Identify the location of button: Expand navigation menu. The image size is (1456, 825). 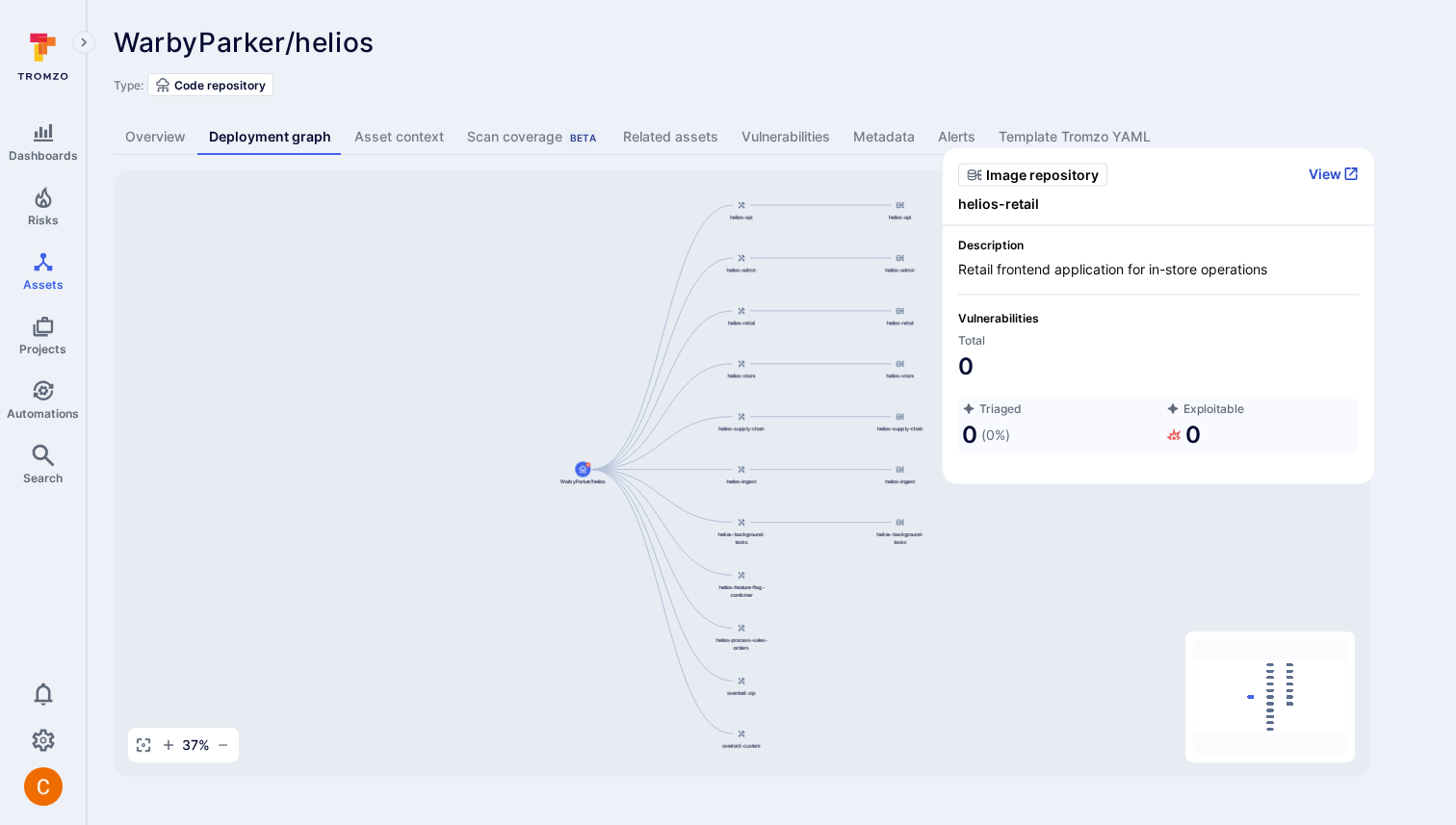
(83, 43).